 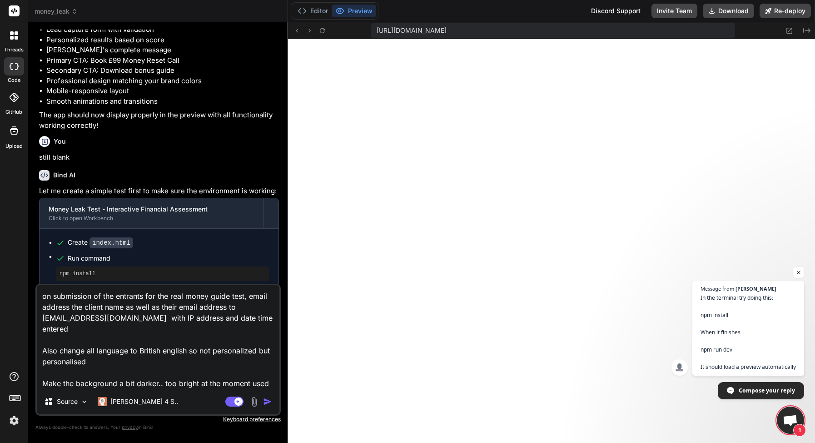 What do you see at coordinates (163, 81) in the screenshot?
I see `li: Professional design matching your brand colors` at bounding box center [163, 81].